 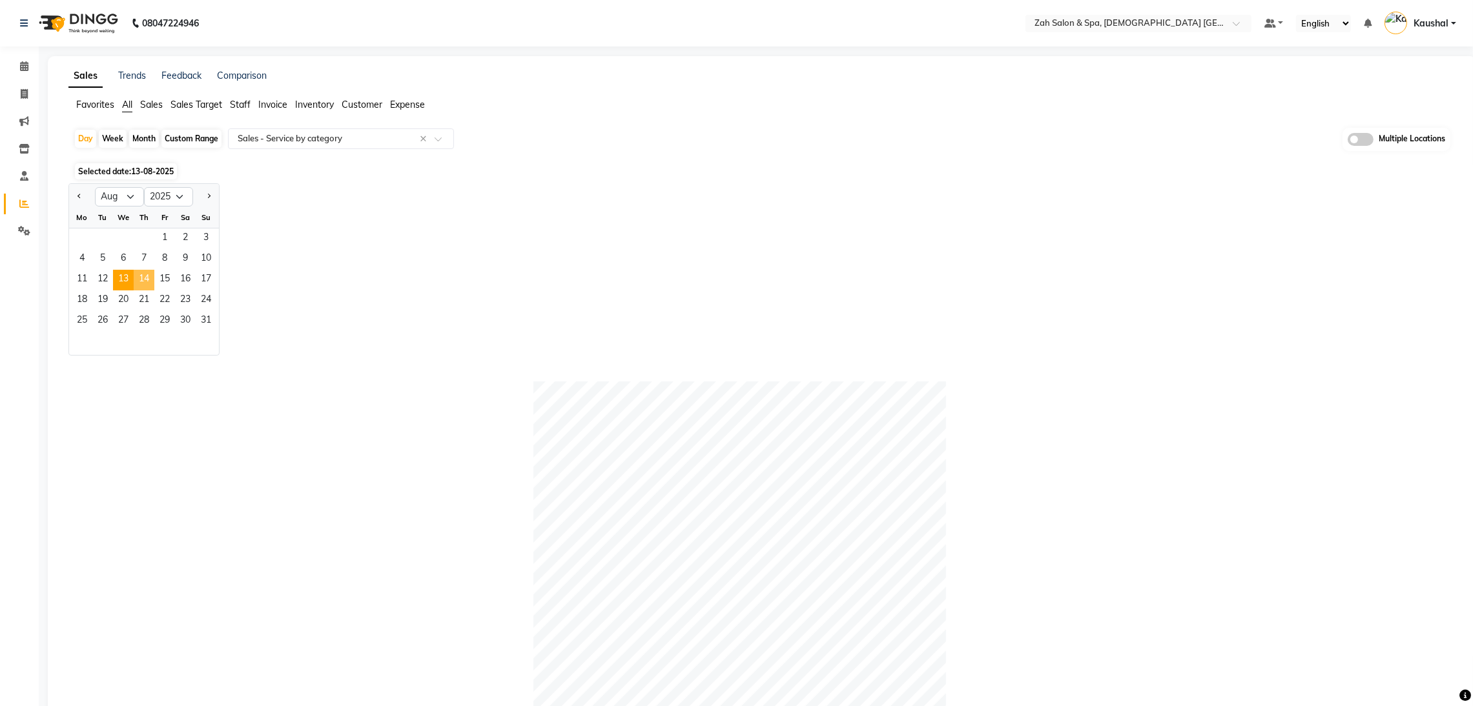 What do you see at coordinates (209, 197) in the screenshot?
I see `button: Next month` at bounding box center [209, 197].